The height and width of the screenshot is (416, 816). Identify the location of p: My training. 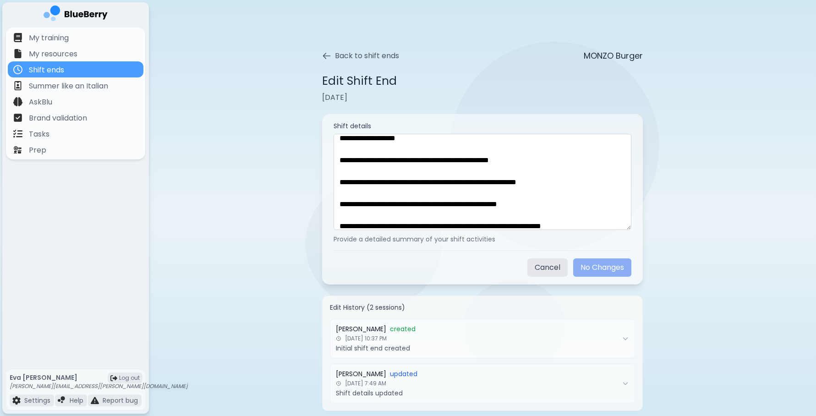
(49, 38).